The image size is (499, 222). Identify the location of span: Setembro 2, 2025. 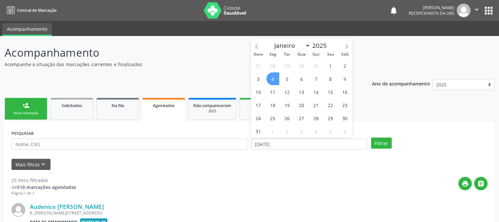
(287, 131).